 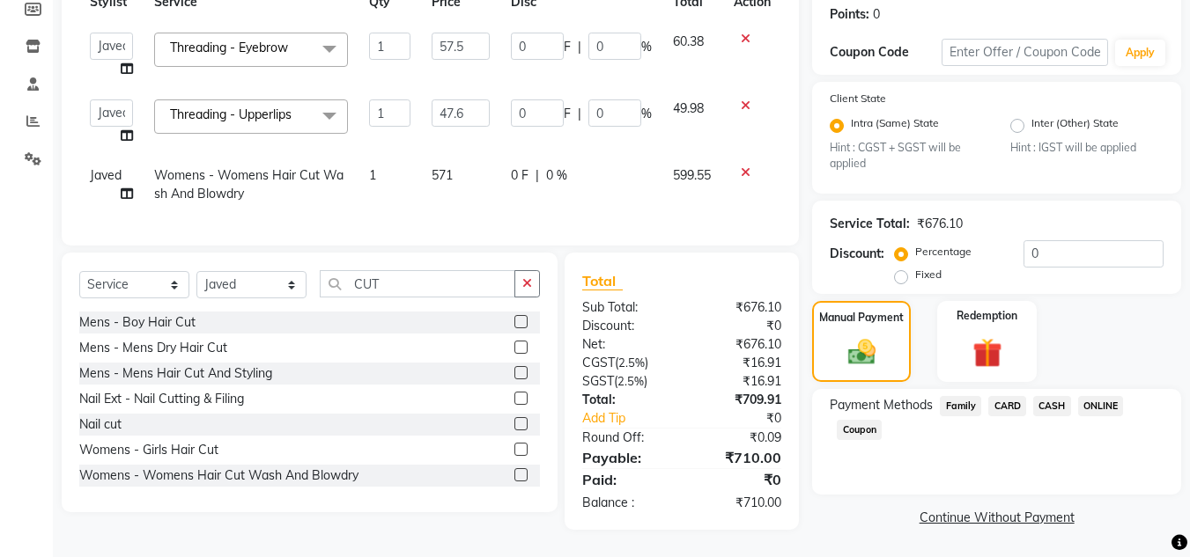 What do you see at coordinates (100, 424) in the screenshot?
I see `div: Nail cut` at bounding box center [100, 424].